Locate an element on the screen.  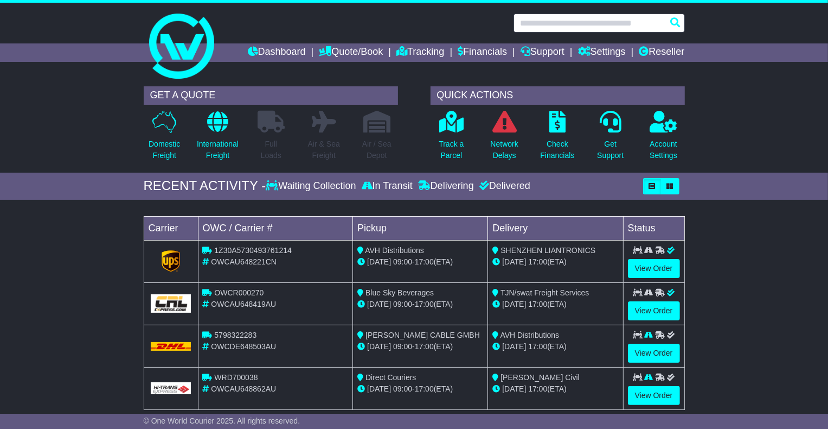
img: DHL.png is located at coordinates (171, 346).